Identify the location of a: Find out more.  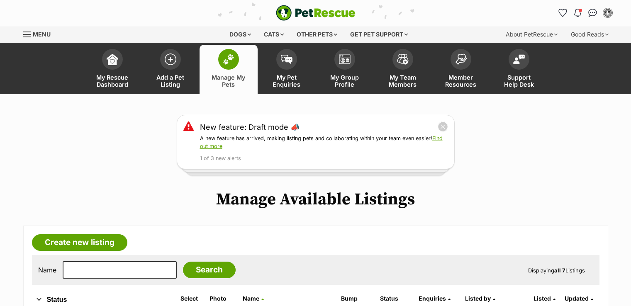
(321, 142).